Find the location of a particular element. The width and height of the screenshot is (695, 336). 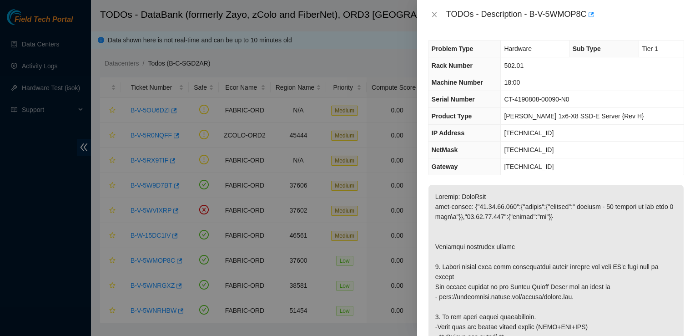

span: close is located at coordinates (434, 15).